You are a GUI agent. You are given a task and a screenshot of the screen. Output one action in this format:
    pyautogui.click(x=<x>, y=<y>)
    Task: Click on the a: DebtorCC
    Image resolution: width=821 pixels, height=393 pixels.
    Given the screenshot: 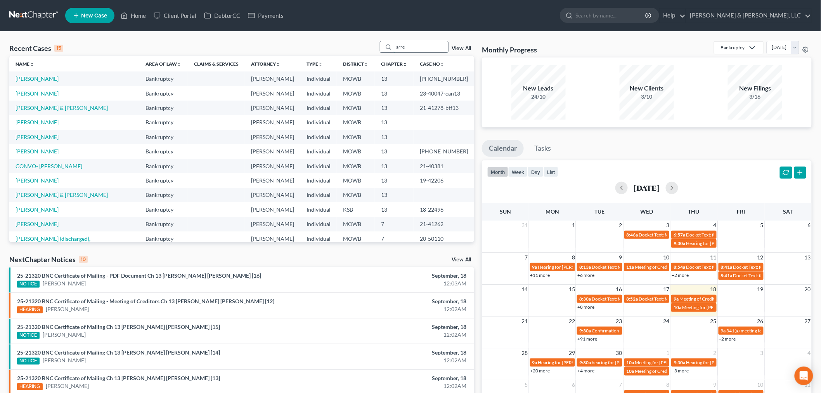 What is the action you would take?
    pyautogui.click(x=222, y=16)
    